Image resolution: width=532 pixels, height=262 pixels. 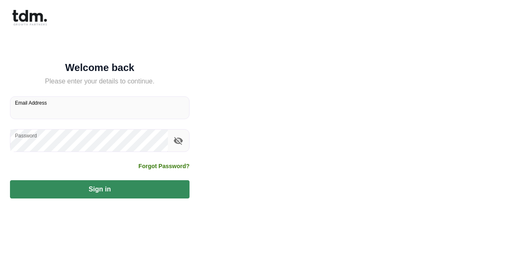 I want to click on a: Forgot Password?, so click(x=164, y=166).